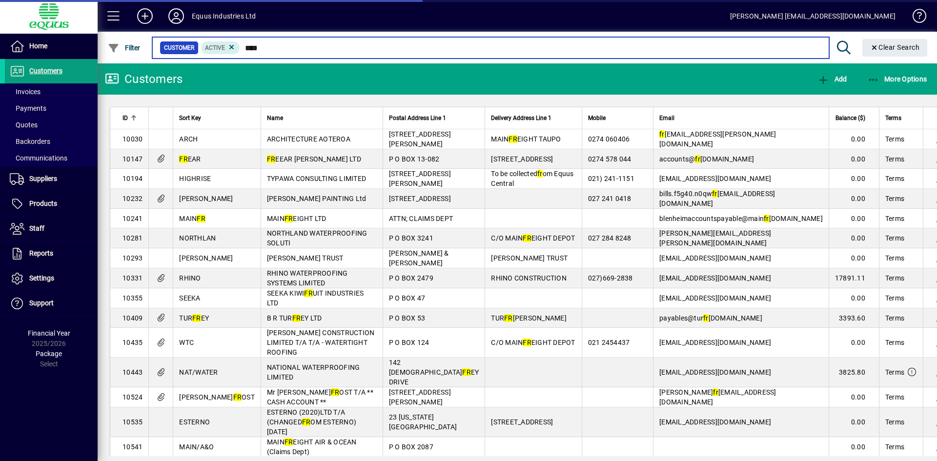  I want to click on span: 10030, so click(132, 139).